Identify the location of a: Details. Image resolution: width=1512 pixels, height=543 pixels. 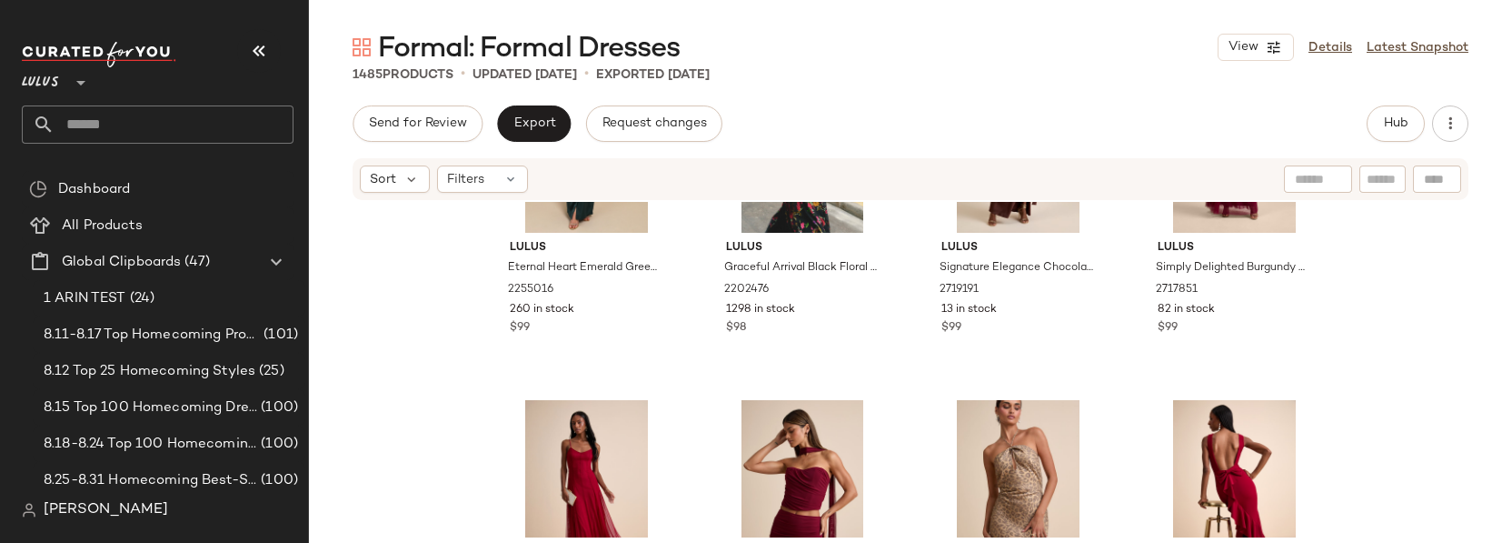
(1330, 47).